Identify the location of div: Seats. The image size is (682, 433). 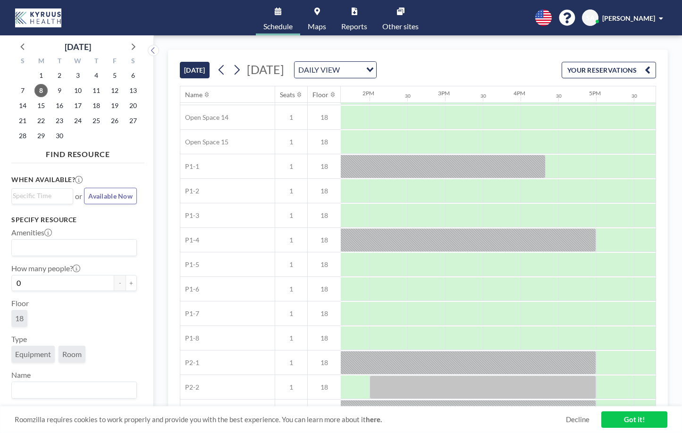
(287, 95).